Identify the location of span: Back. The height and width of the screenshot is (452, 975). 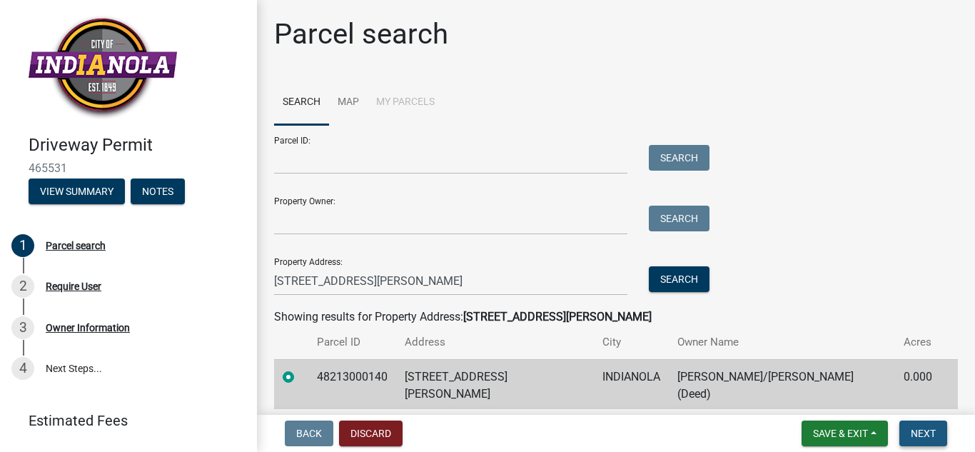
(309, 433).